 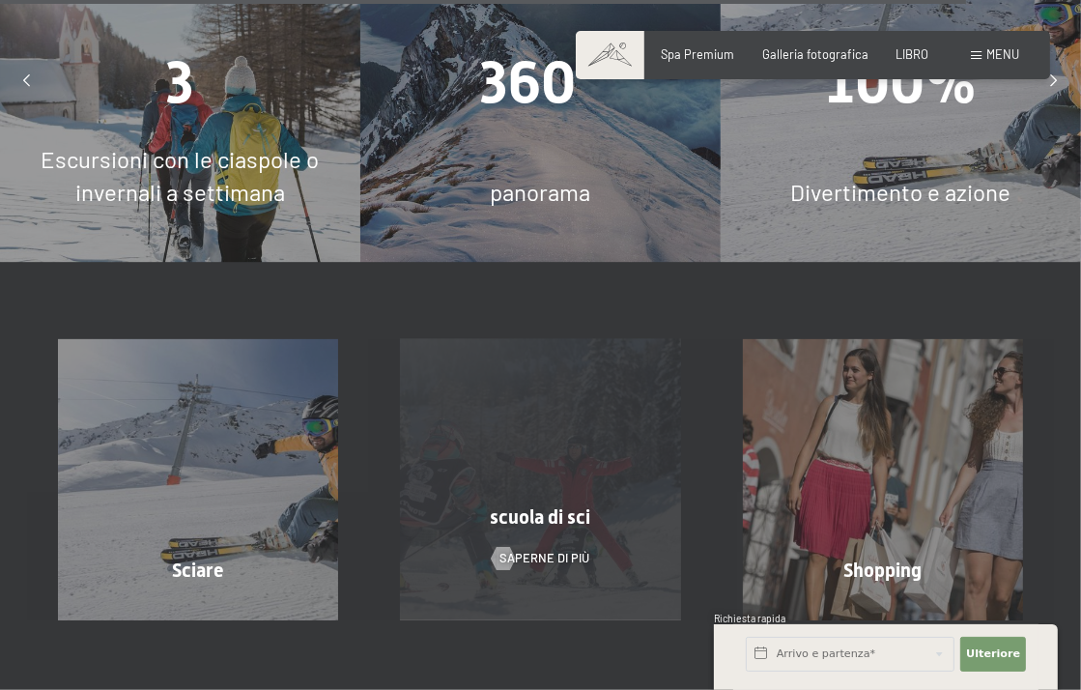 I want to click on font: menu, so click(x=1003, y=54).